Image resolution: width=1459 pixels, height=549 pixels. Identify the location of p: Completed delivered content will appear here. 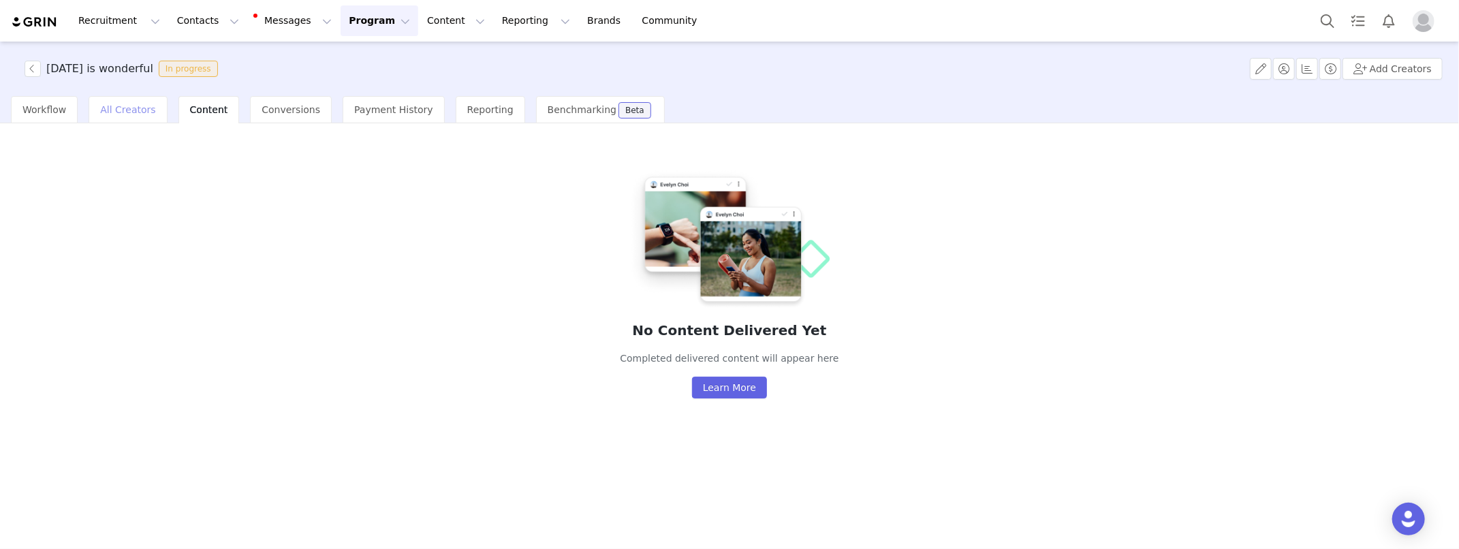
(729, 358).